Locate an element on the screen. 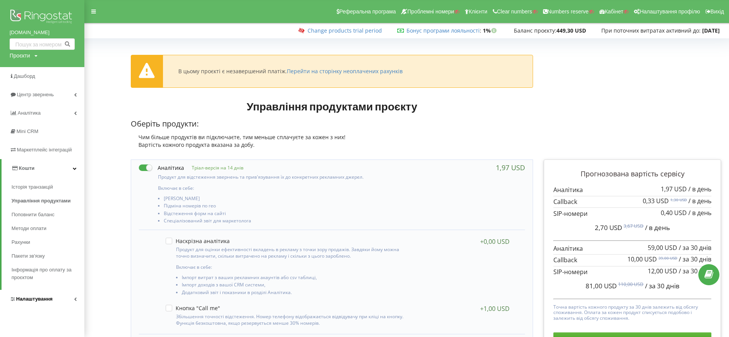 The height and width of the screenshot is (337, 729). span: 1,97 USD is located at coordinates (674, 189).